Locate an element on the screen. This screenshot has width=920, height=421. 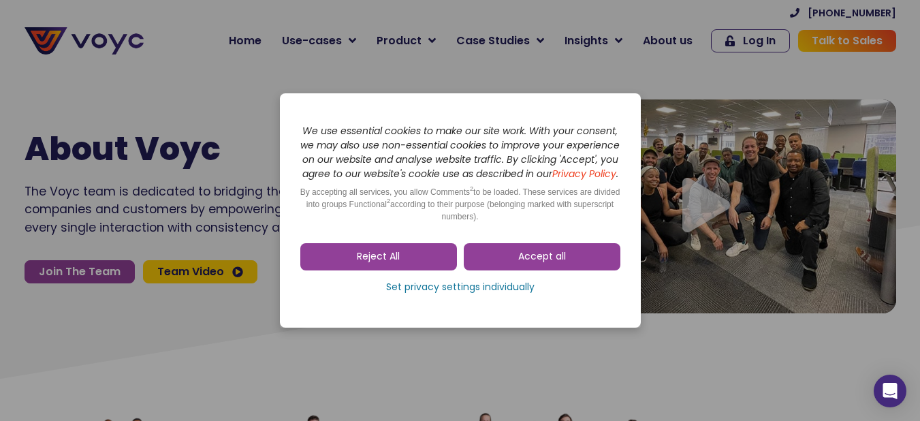
span: Accept all is located at coordinates (542, 257).